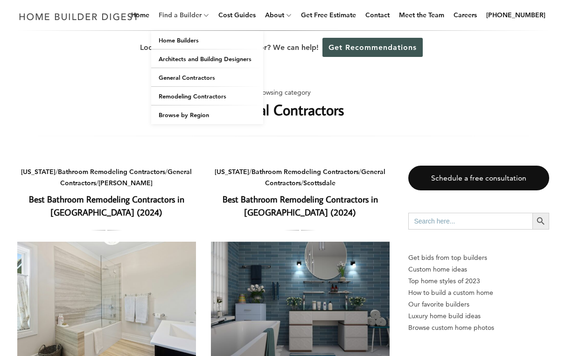 The height and width of the screenshot is (356, 566). Describe the element at coordinates (372, 47) in the screenshot. I see `a: Get Recommendations` at that location.